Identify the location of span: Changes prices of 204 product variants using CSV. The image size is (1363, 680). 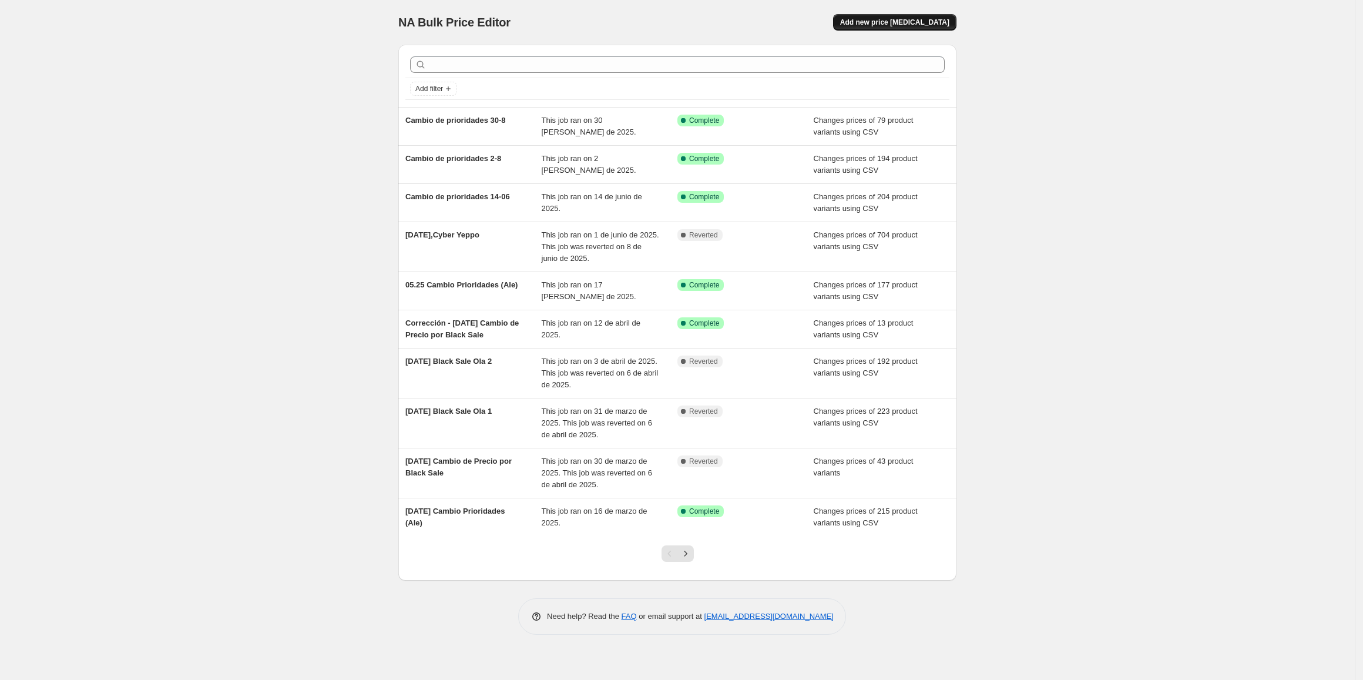
(866, 202).